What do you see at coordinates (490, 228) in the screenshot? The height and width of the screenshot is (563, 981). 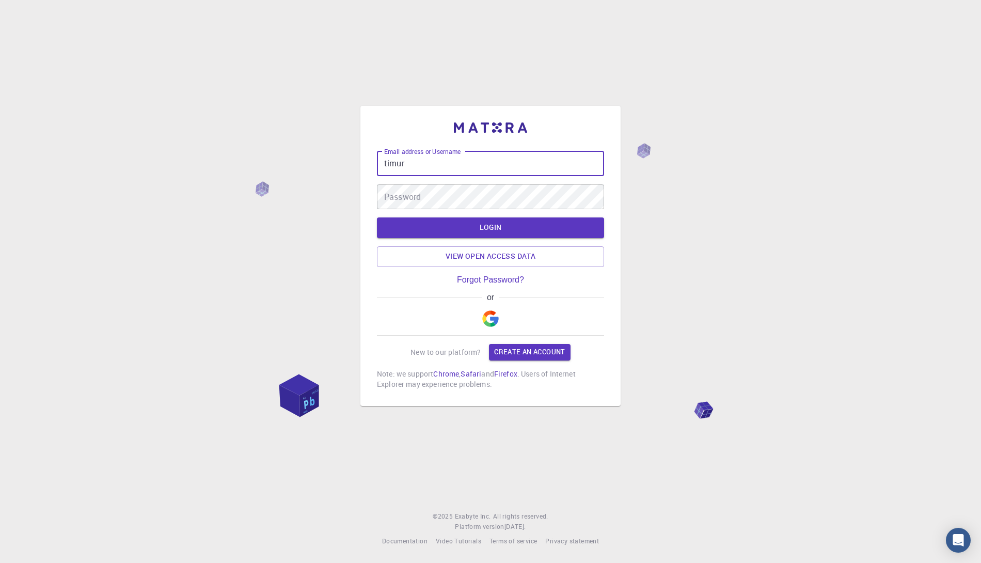 I see `button: LOGIN` at bounding box center [490, 228].